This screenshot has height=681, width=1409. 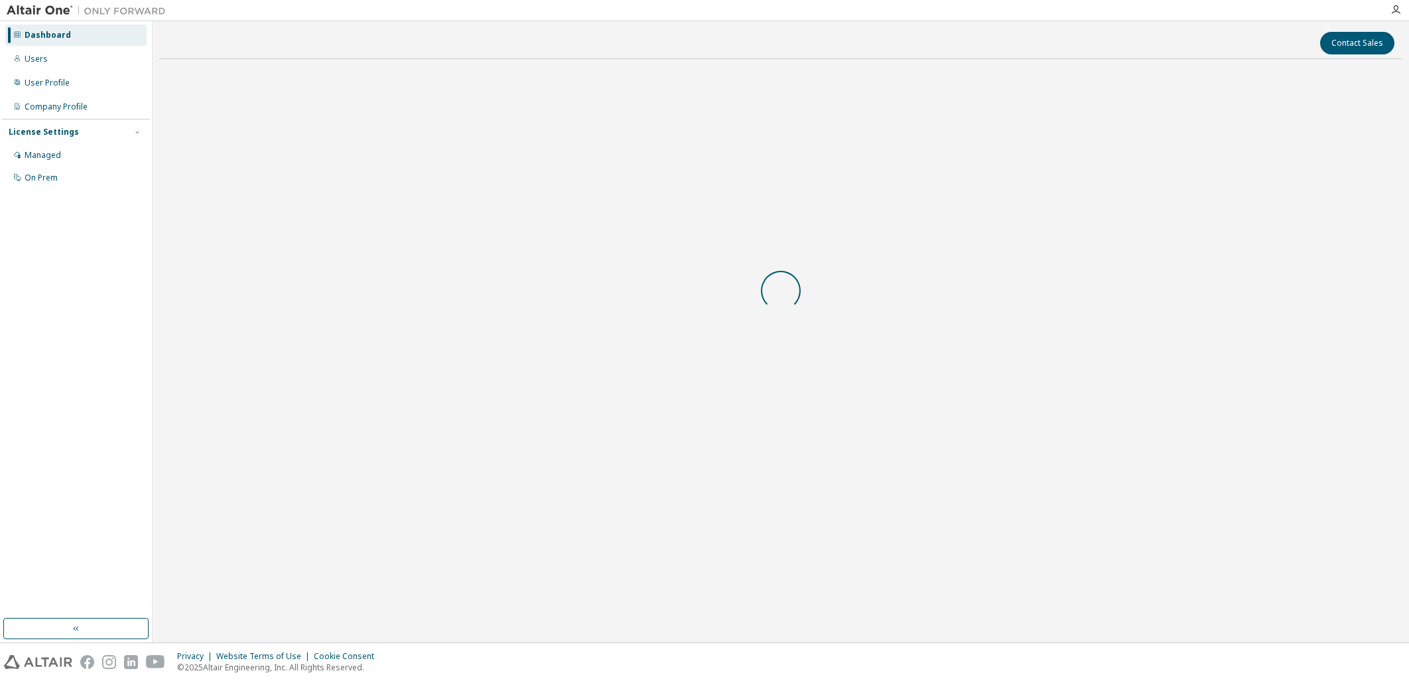 I want to click on div: Managed, so click(x=42, y=155).